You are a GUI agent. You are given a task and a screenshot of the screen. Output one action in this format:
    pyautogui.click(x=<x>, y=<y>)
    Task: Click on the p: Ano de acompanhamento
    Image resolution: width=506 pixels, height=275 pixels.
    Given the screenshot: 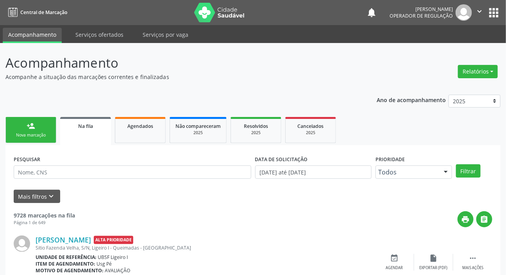 What is the action you would take?
    pyautogui.click(x=411, y=99)
    